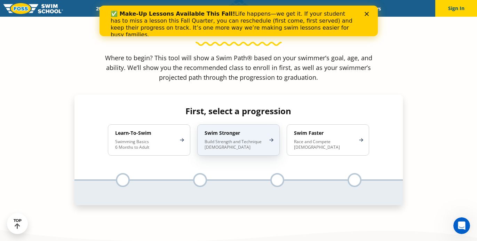 The image size is (477, 241). What do you see at coordinates (145, 144) in the screenshot?
I see `p: Swimming Basics 6 Months to Adult` at bounding box center [145, 144].